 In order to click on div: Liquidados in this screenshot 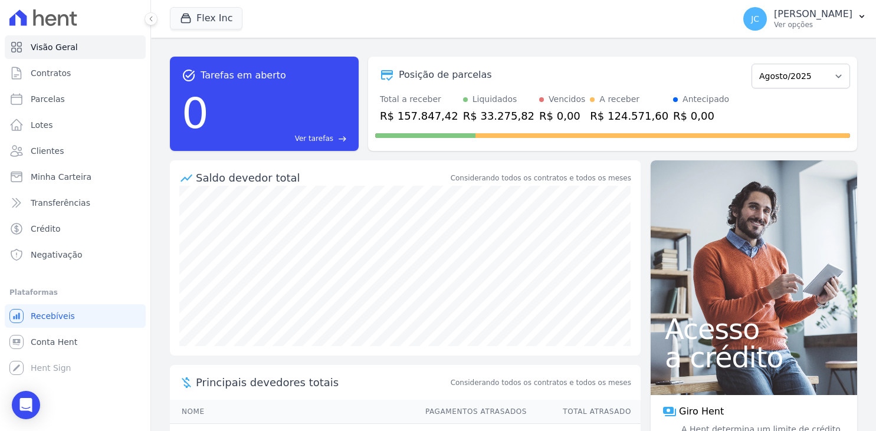, I will do `click(495, 99)`.